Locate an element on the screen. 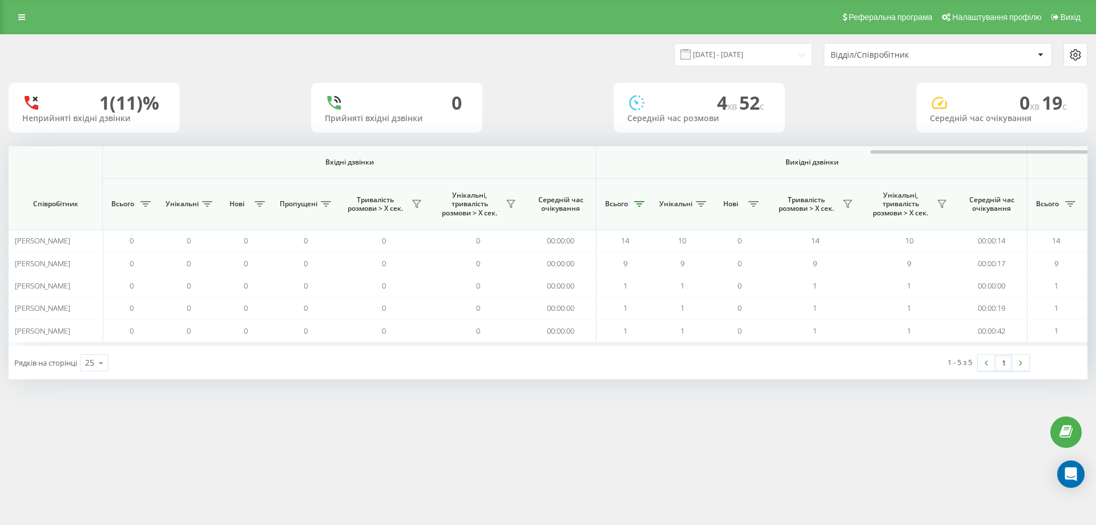 The width and height of the screenshot is (1096, 525). span: Співробітник is located at coordinates (55, 204).